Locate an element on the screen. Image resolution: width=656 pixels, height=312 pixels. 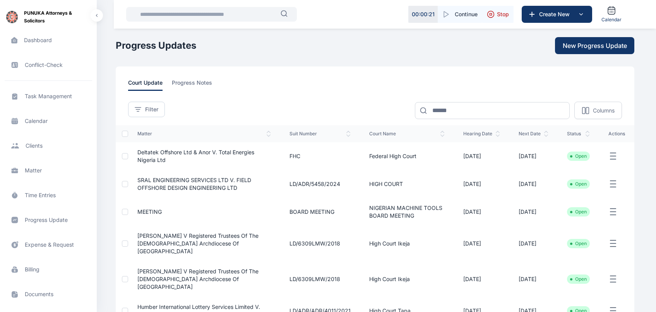
span: dashboard is located at coordinates (48, 40).